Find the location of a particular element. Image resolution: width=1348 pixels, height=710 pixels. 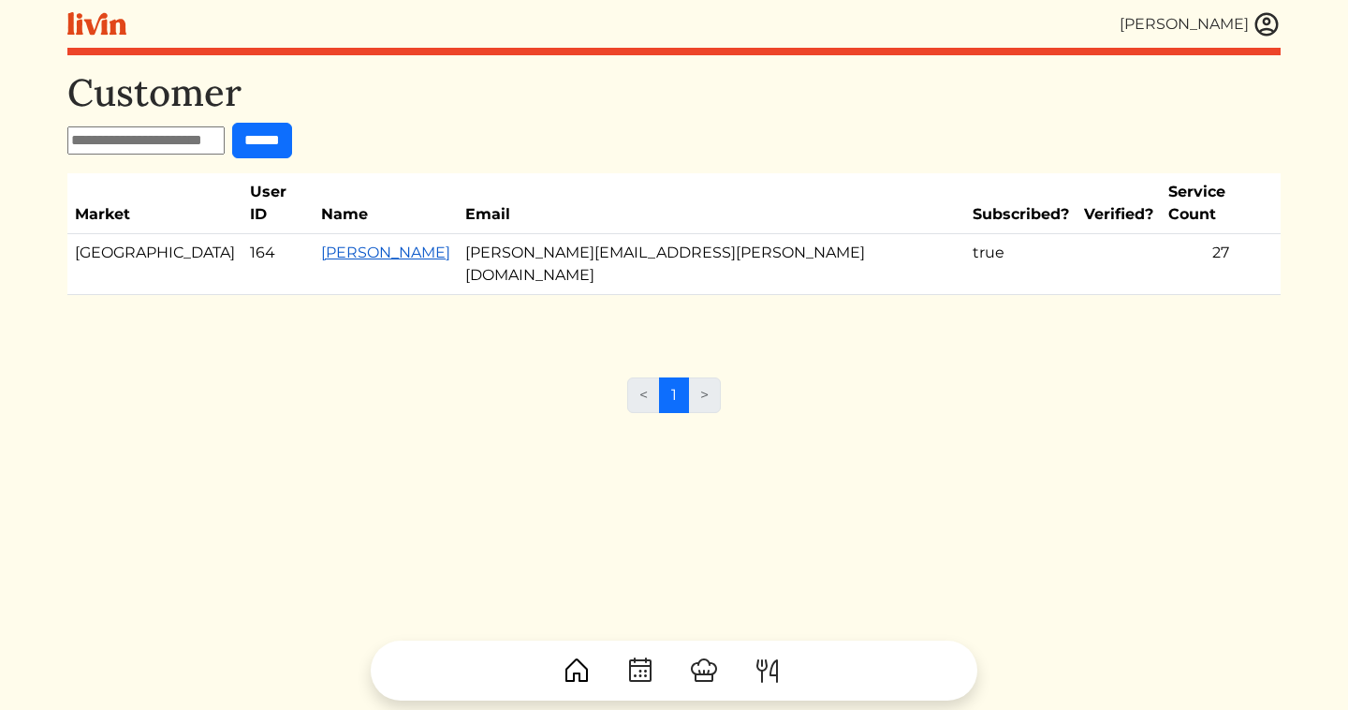

th: Service Count is located at coordinates (1221, 203).